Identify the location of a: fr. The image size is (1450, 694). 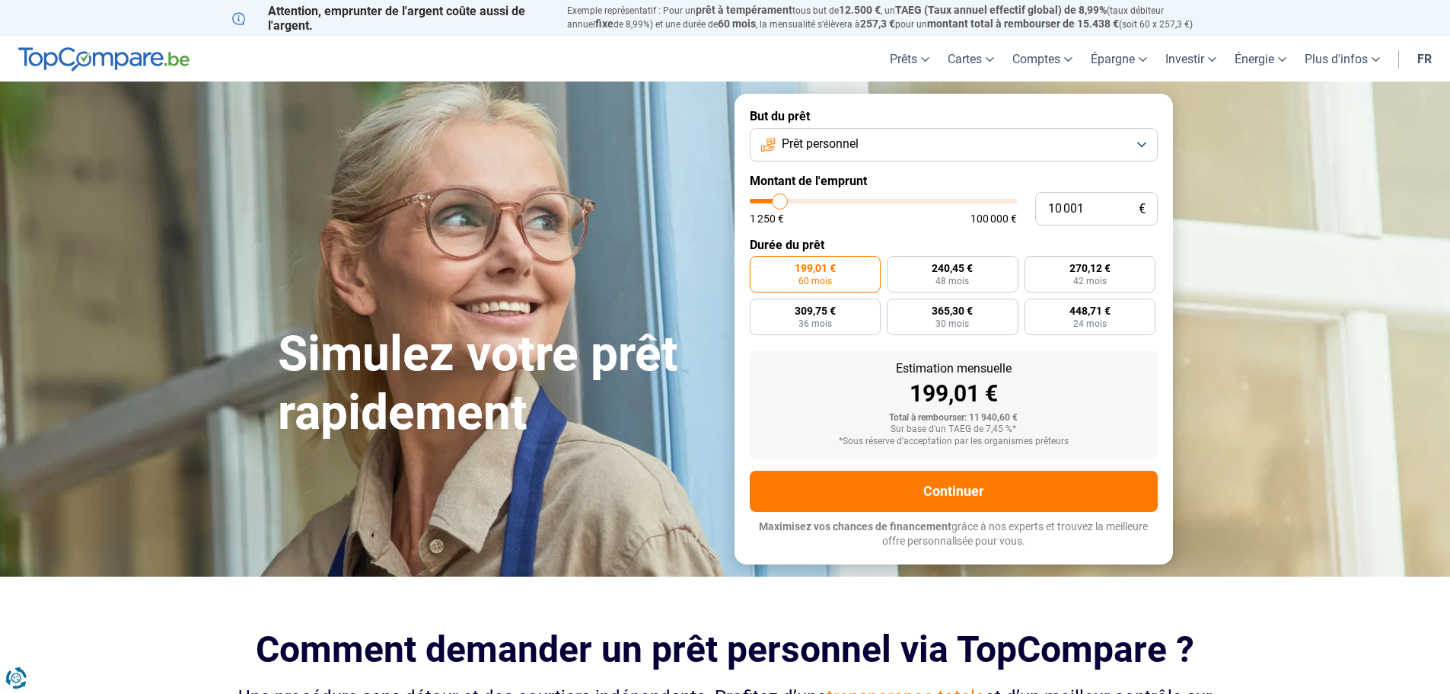
(1425, 59).